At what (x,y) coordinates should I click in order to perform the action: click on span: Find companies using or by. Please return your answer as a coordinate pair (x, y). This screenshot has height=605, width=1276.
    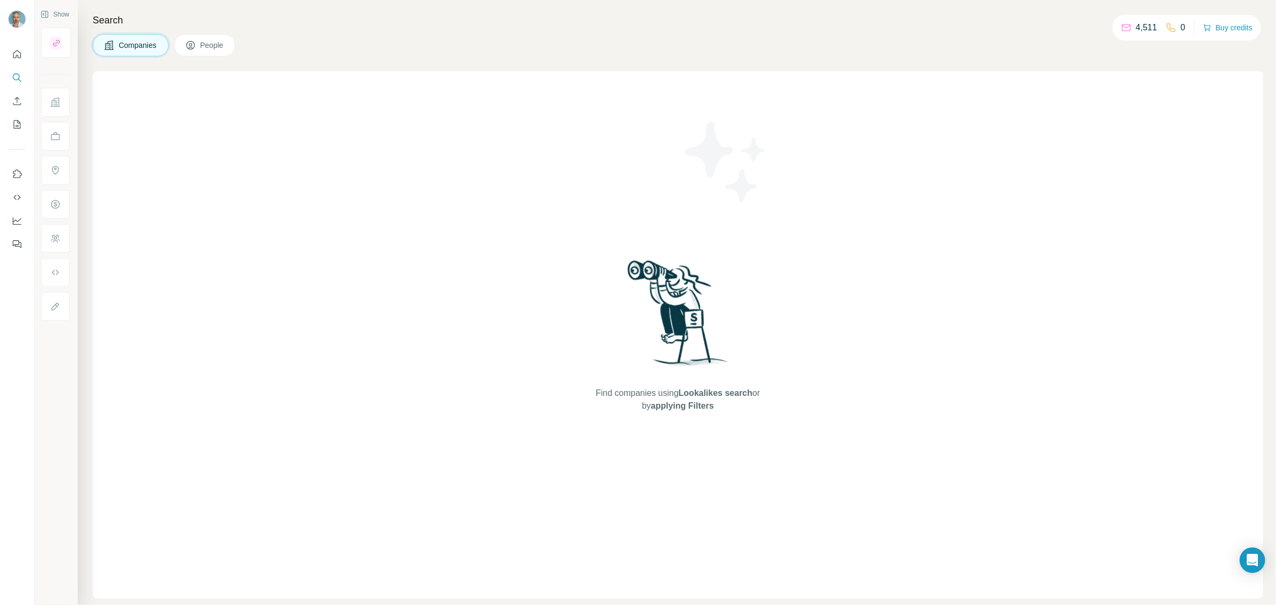
    Looking at the image, I should click on (678, 400).